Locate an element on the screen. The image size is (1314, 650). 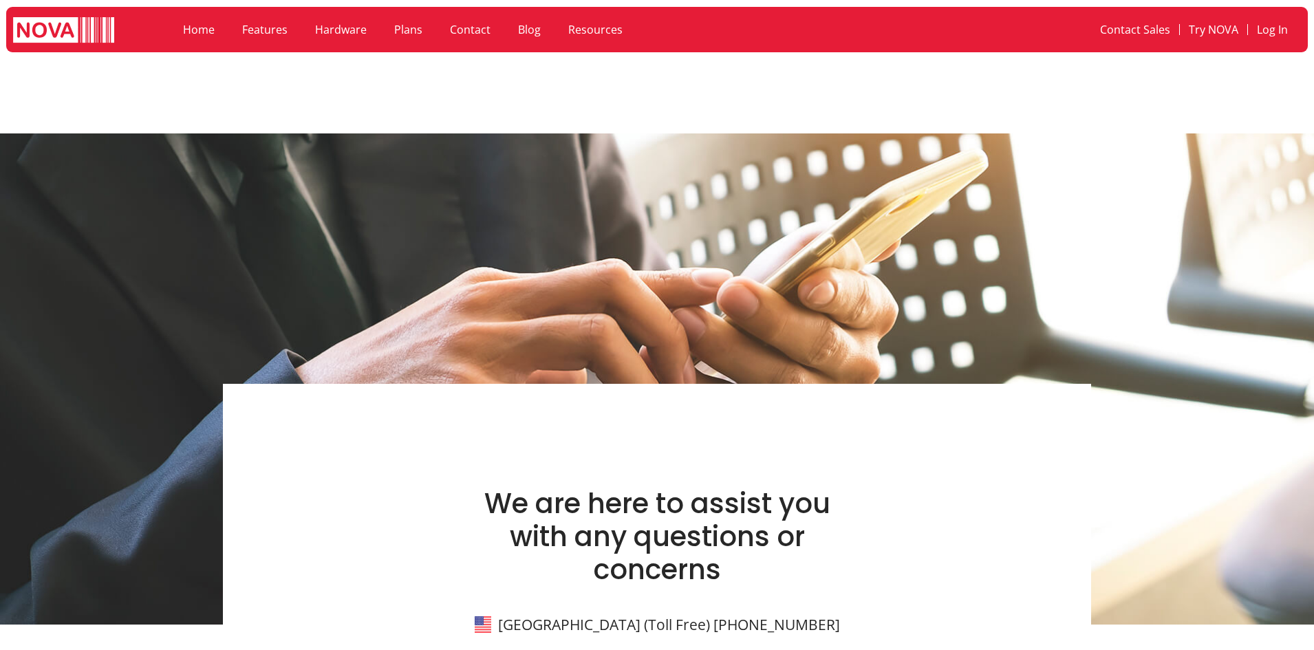
a: Features is located at coordinates (265, 30).